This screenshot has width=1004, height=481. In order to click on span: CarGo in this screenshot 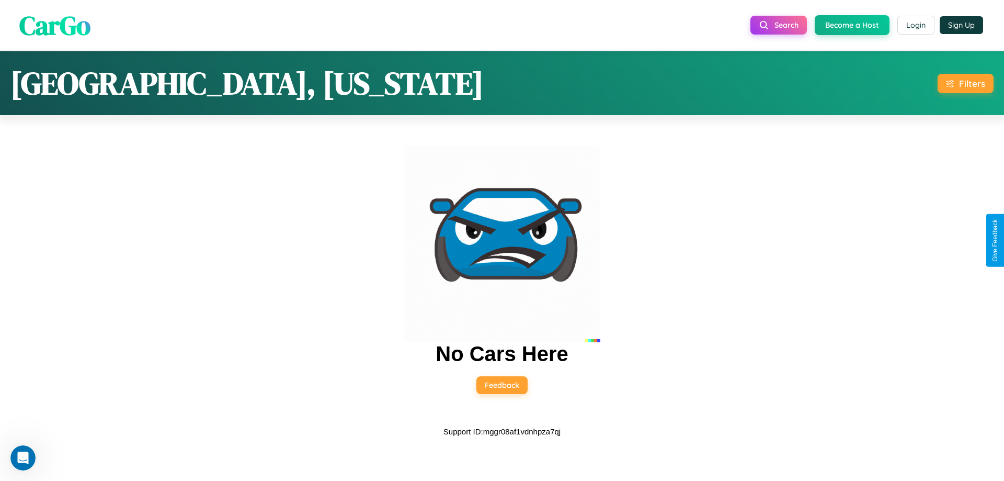, I will do `click(55, 25)`.